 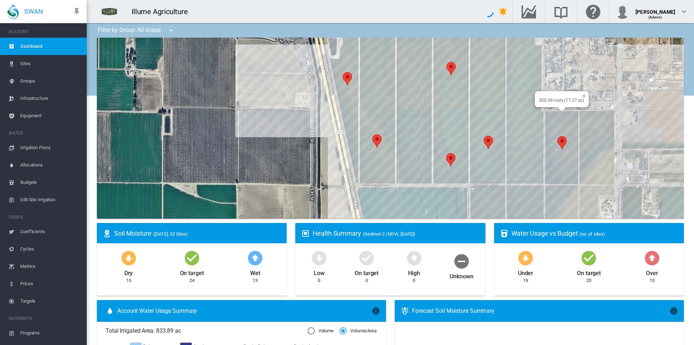 I want to click on span: Equipment, so click(x=51, y=116).